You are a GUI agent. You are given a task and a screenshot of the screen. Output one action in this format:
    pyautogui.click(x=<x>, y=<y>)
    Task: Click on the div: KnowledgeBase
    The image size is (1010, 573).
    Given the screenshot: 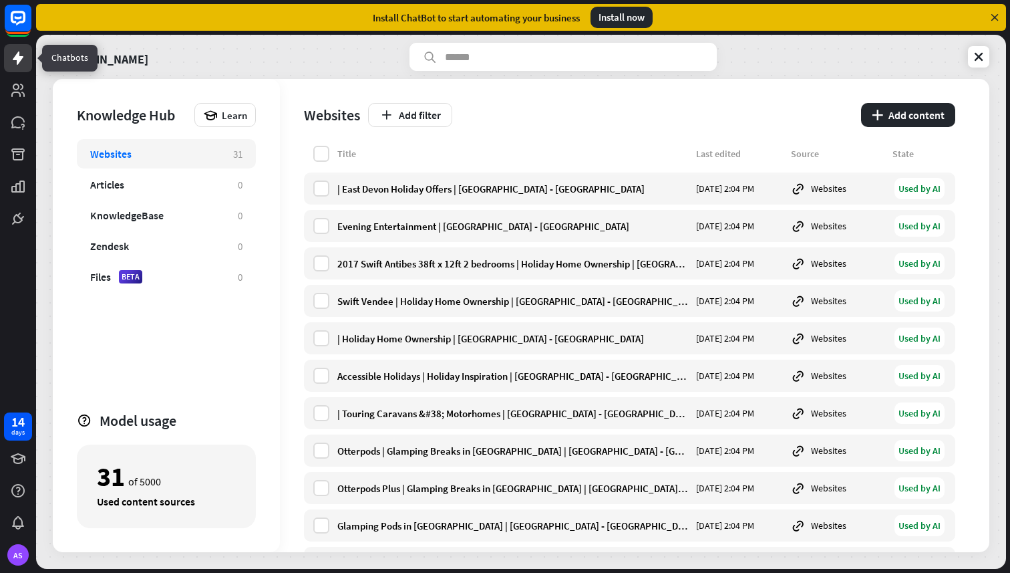 What is the action you would take?
    pyautogui.click(x=127, y=215)
    